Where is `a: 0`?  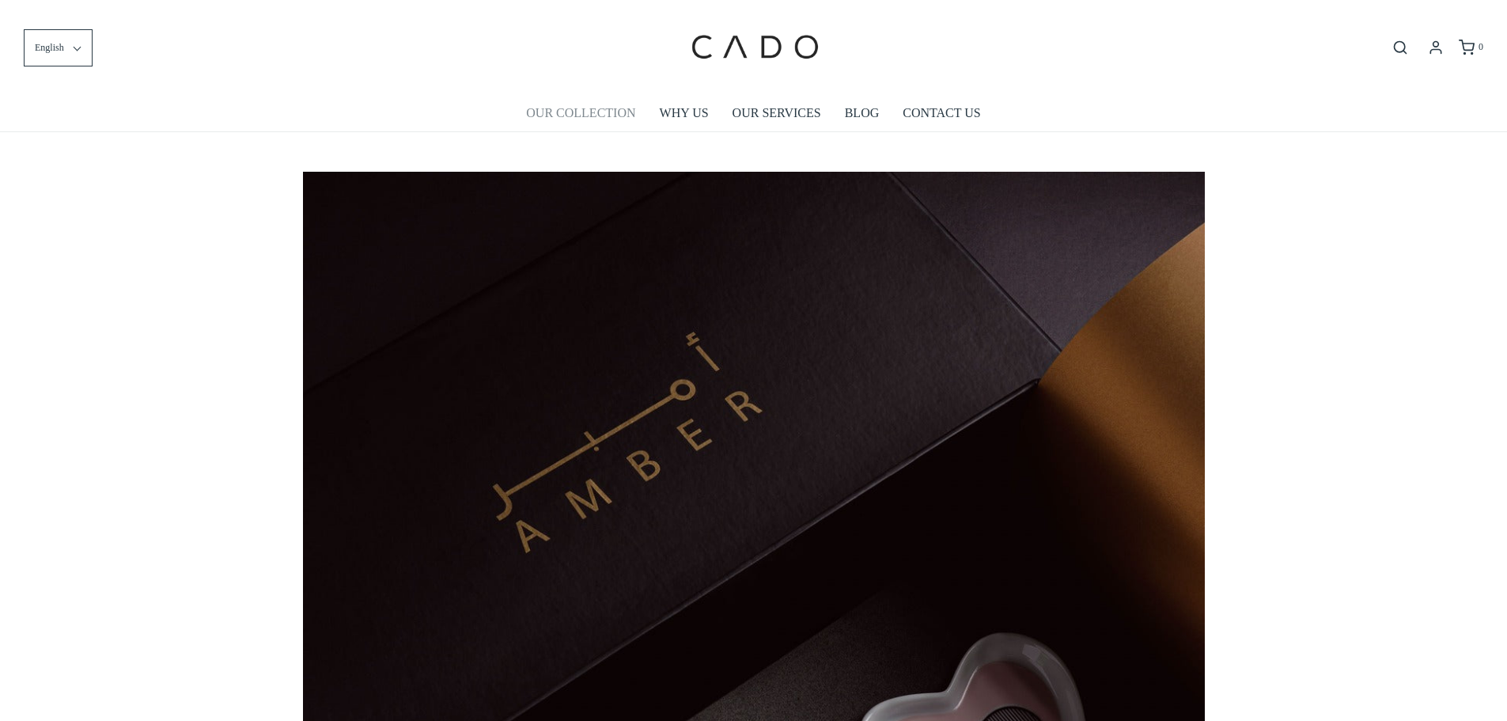
a: 0 is located at coordinates (1470, 47).